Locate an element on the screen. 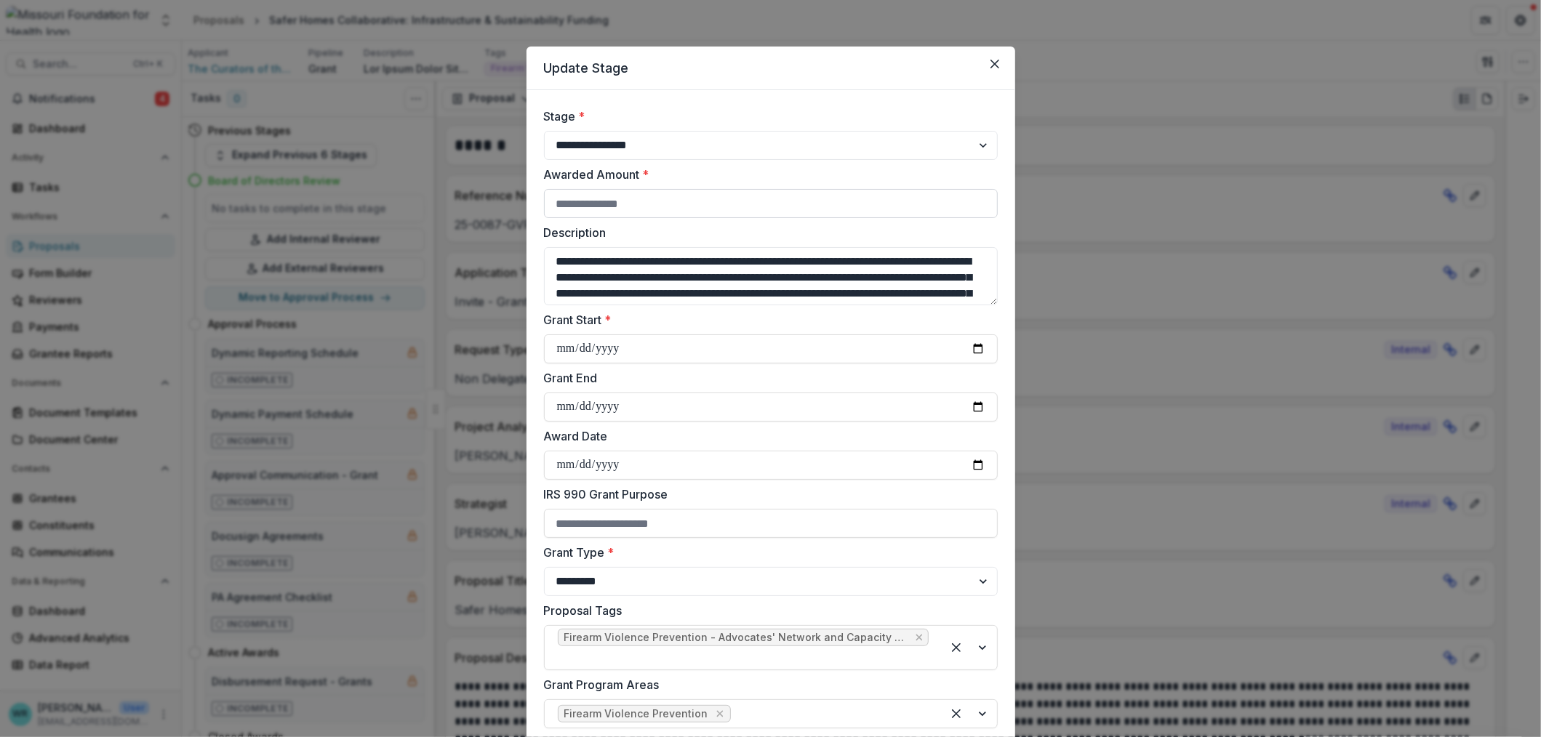 This screenshot has height=737, width=1541. label: Grant Program Areas is located at coordinates (766, 685).